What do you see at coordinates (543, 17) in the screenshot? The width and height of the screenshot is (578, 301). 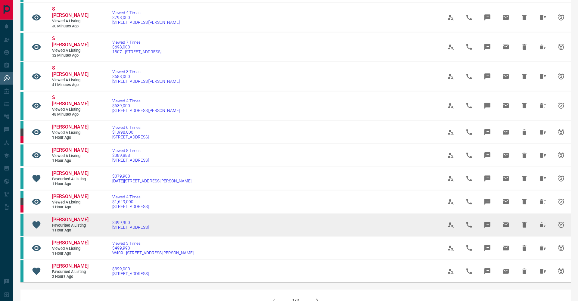 I see `span: Hide All from S Kim` at bounding box center [543, 17].